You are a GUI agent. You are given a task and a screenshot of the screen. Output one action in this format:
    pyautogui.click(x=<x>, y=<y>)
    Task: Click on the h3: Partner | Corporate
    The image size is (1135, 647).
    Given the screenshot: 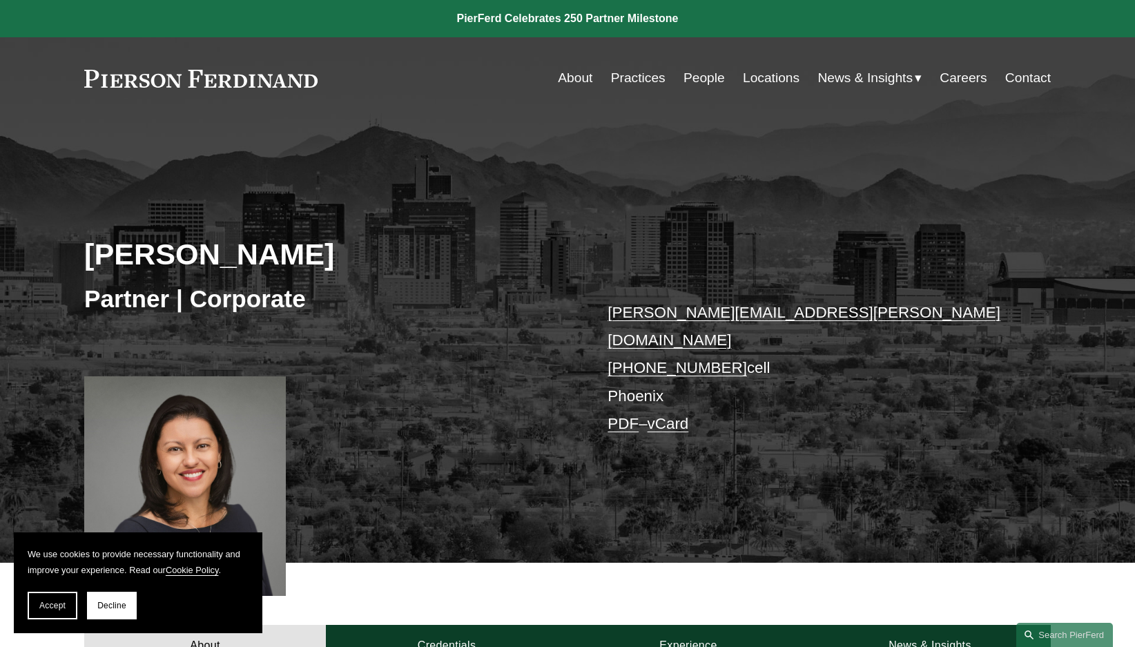 What is the action you would take?
    pyautogui.click(x=326, y=299)
    